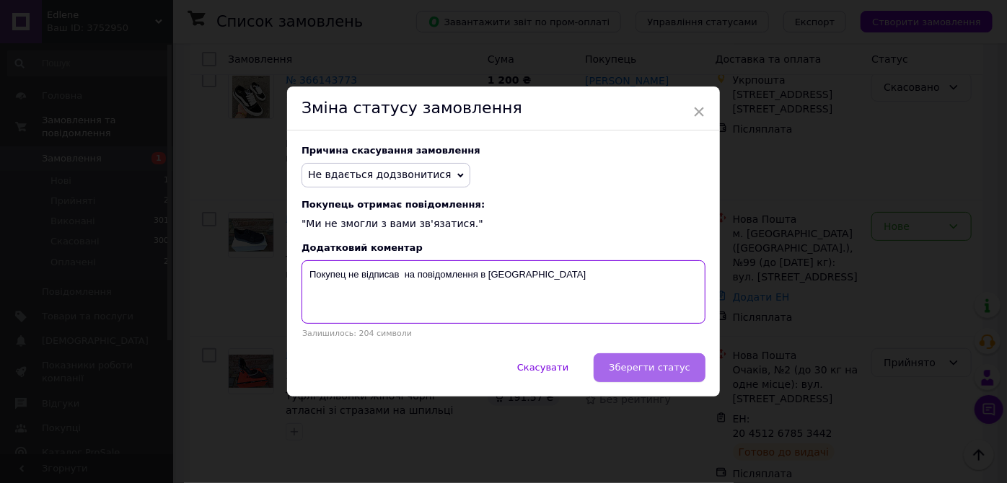 The width and height of the screenshot is (1007, 483). I want to click on button: Зберегти статус, so click(649, 368).